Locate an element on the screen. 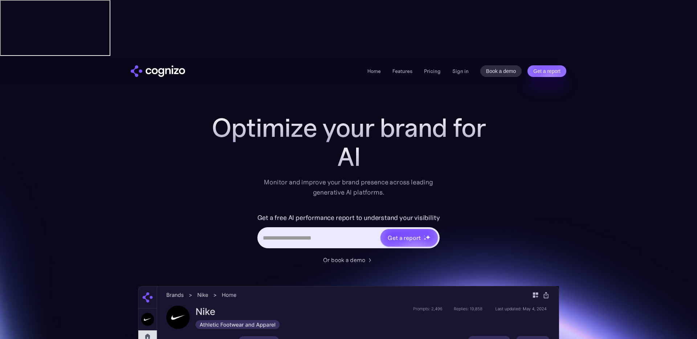  a: Pricing is located at coordinates (432, 71).